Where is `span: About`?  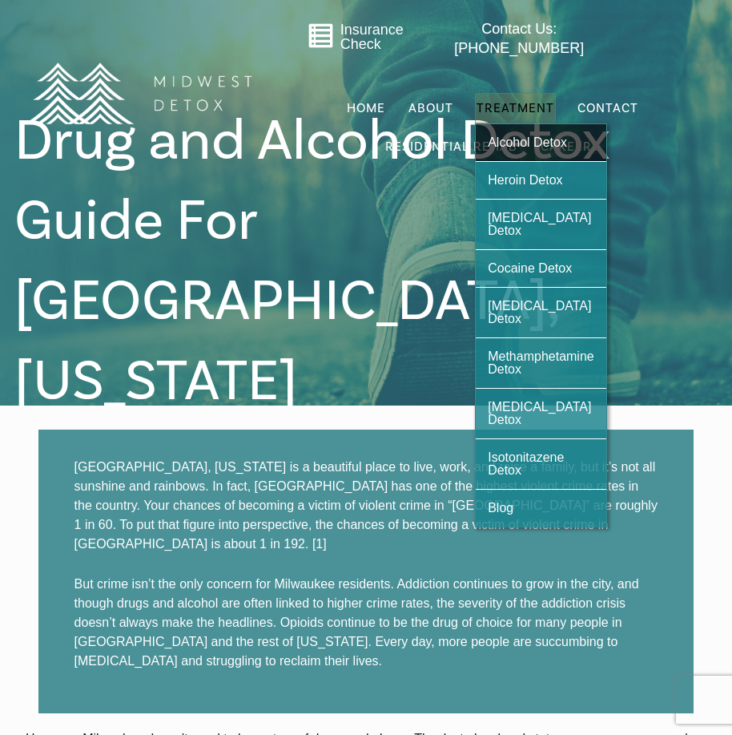
span: About is located at coordinates (431, 108).